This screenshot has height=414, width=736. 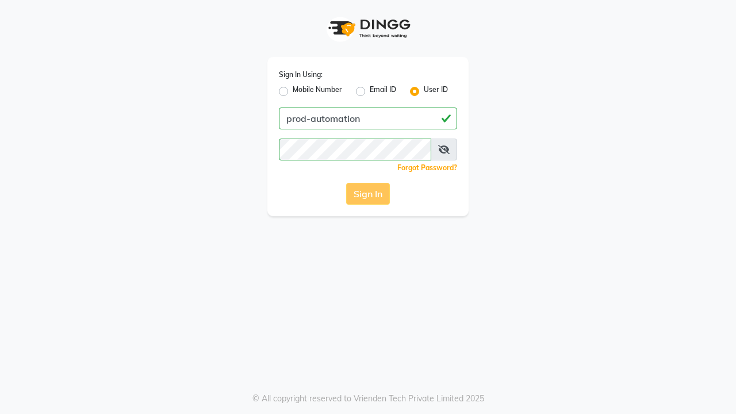 I want to click on label: Email ID, so click(x=383, y=91).